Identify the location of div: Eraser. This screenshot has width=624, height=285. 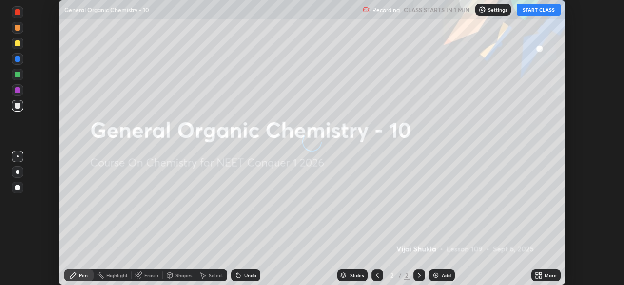
(152, 276).